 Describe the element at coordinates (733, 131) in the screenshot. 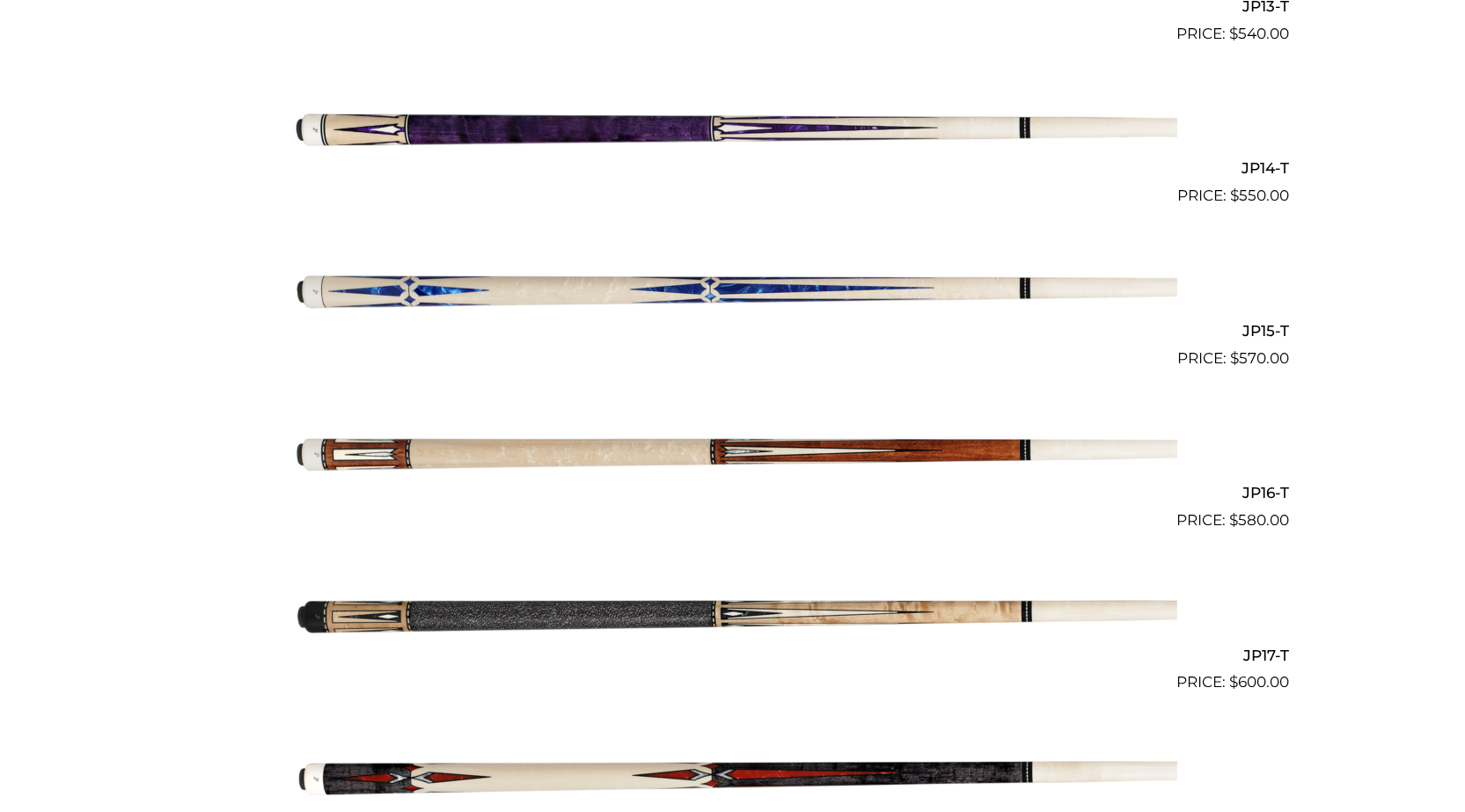

I see `a: JP14-T $550.00` at that location.